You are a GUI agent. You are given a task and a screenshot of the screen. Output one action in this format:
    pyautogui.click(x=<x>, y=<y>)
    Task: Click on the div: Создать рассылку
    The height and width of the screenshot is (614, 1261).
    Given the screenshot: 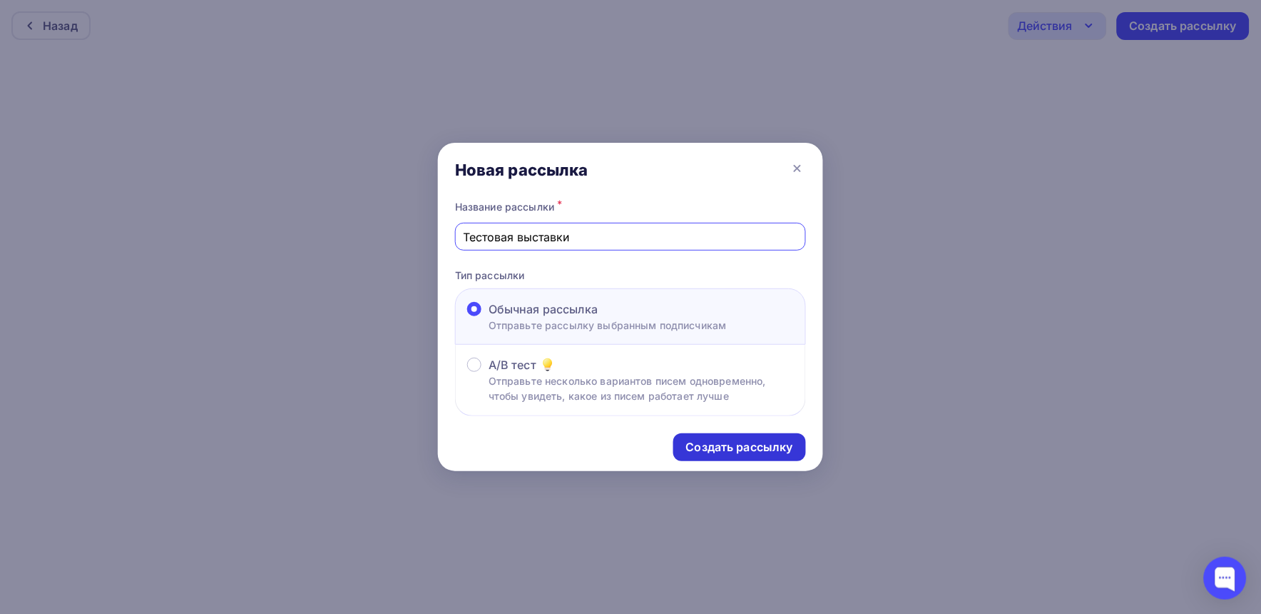 What is the action you would take?
    pyautogui.click(x=740, y=447)
    